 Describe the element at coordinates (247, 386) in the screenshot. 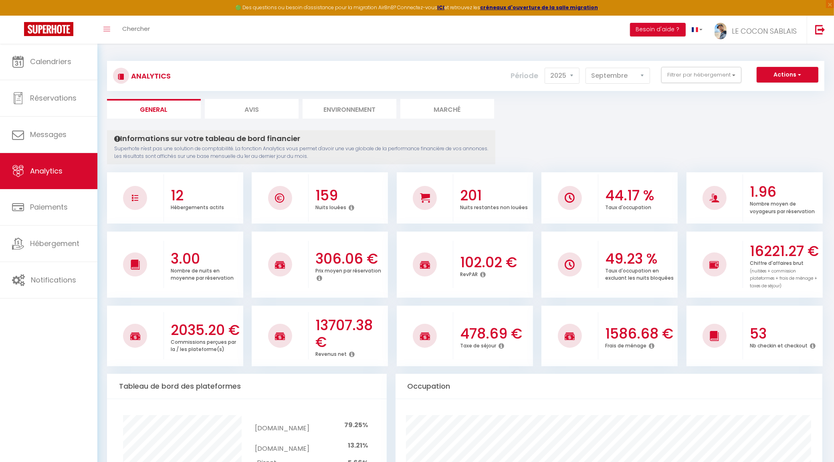

I see `div: Tableau de bord des plateformes` at that location.